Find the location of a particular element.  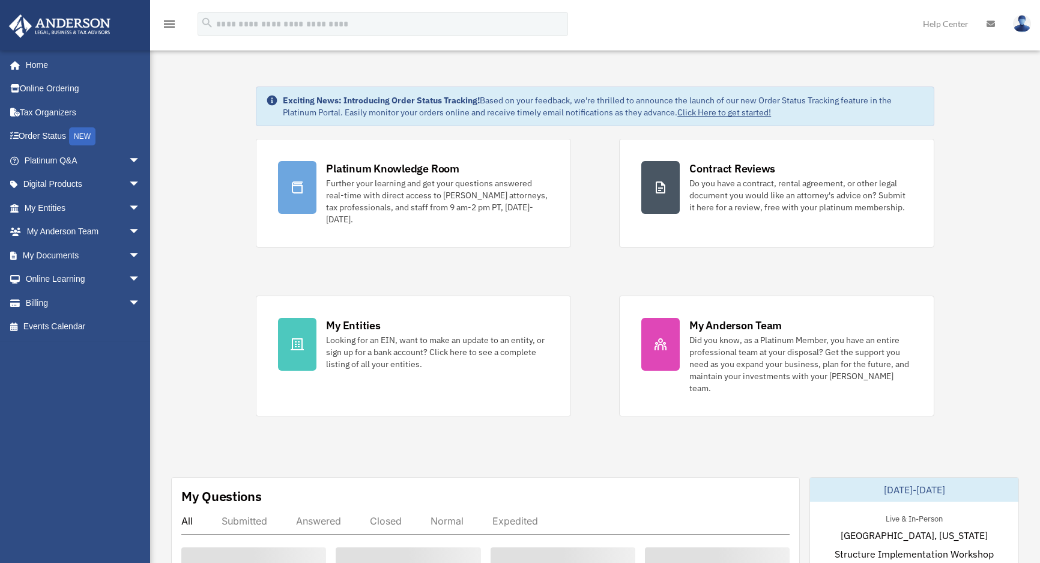

div: Did you know, as a Platinum Member, you have an entire professional team at your disposal? Get th... is located at coordinates (801, 364).